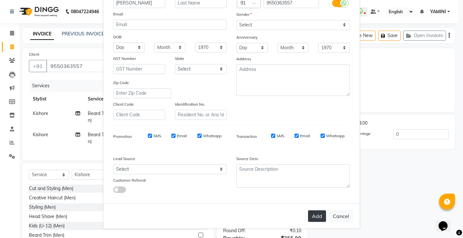  What do you see at coordinates (317, 216) in the screenshot?
I see `button: Add` at bounding box center [317, 216].